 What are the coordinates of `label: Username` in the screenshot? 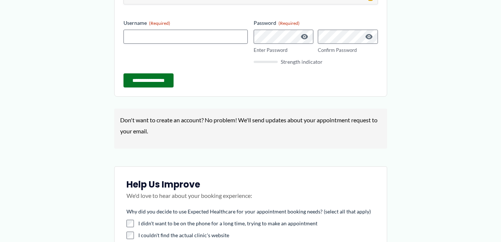 It's located at (185, 23).